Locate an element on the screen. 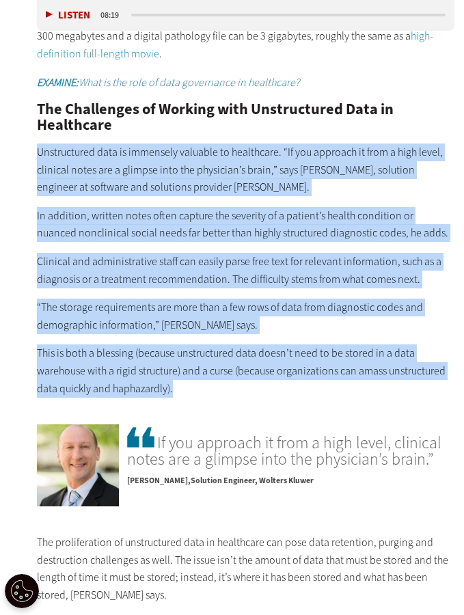 This screenshot has width=464, height=615. p: “The storage requirements are more than a few rows of data from diagnostic codes and demographic ... is located at coordinates (245, 316).